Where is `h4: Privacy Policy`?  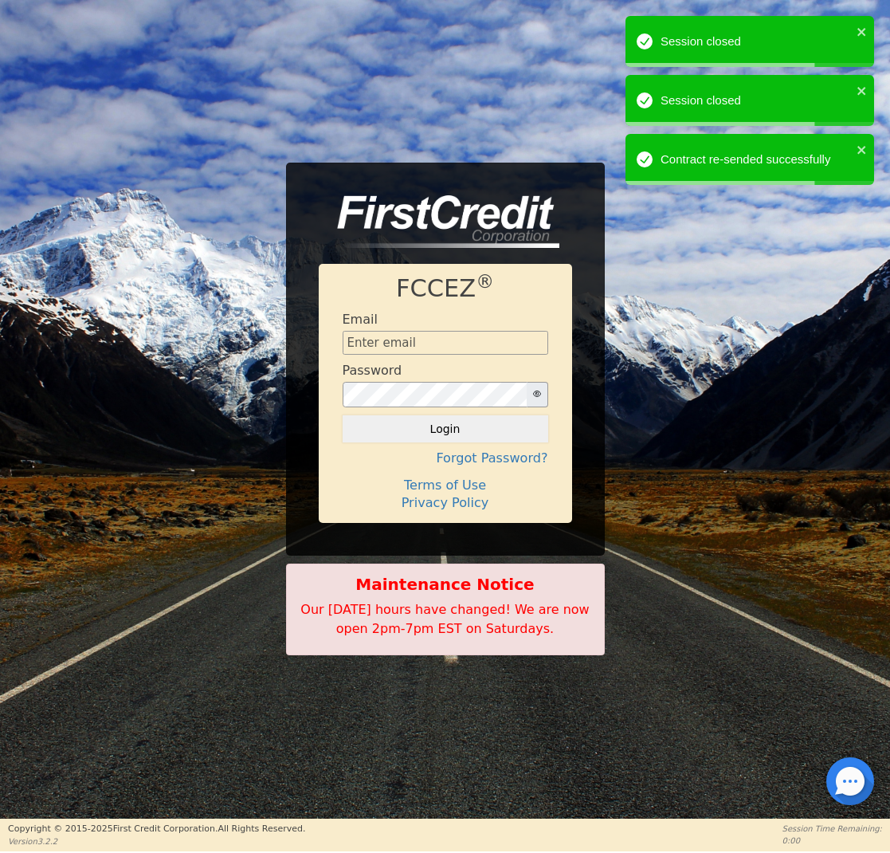 h4: Privacy Policy is located at coordinates (445, 502).